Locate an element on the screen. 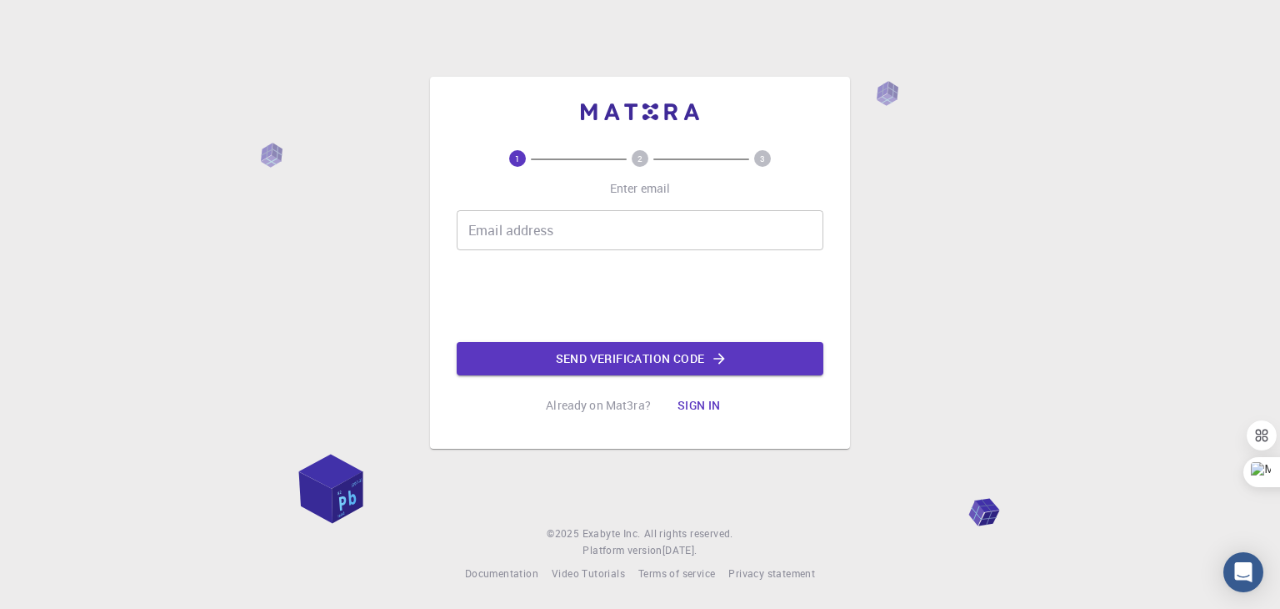 Image resolution: width=1280 pixels, height=609 pixels. span: Documentation is located at coordinates (502, 573).